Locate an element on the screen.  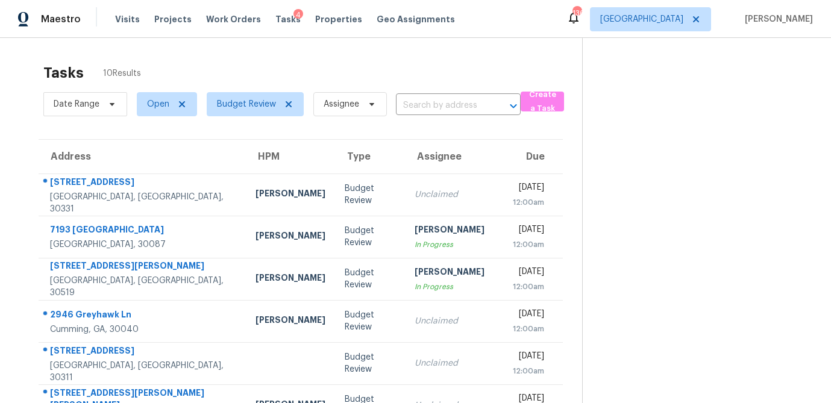
div: 136 is located at coordinates (577, 13).